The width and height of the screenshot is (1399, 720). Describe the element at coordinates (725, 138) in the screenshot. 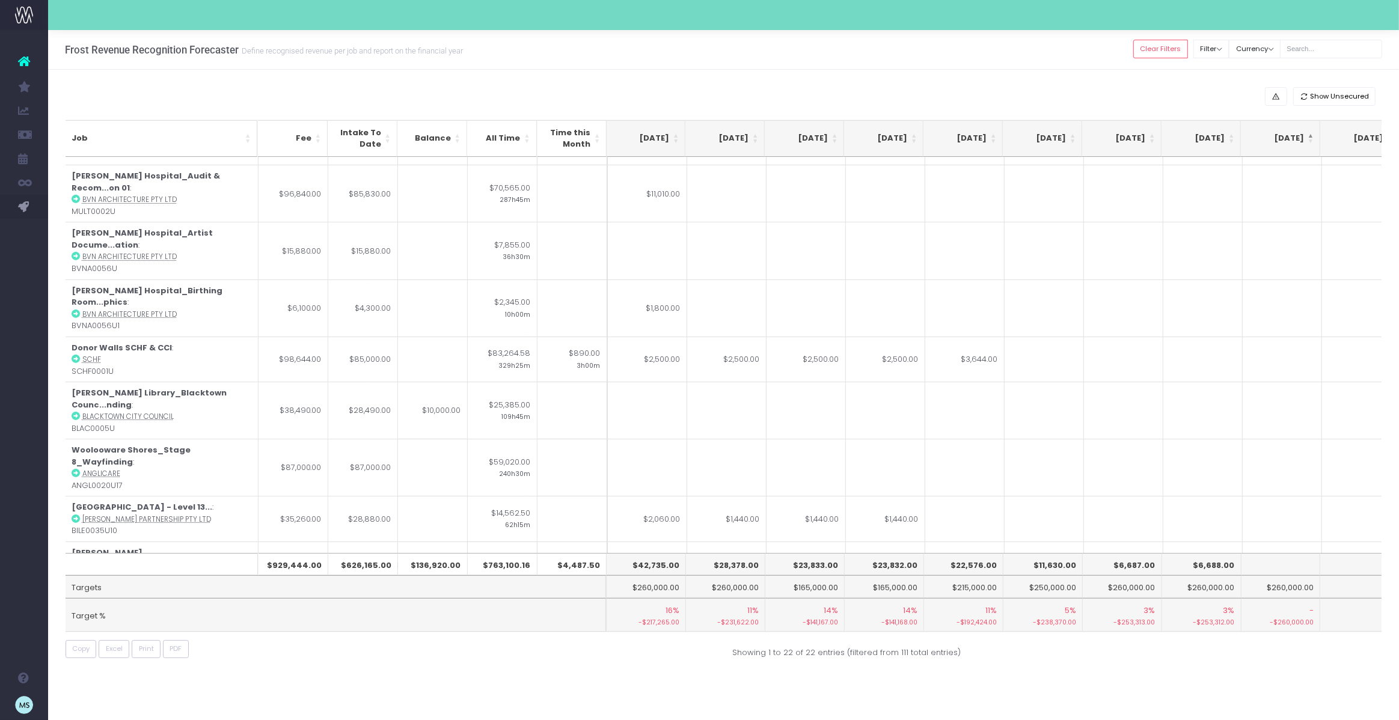

I see `th: Nov 25: activate to sort column ascending` at that location.